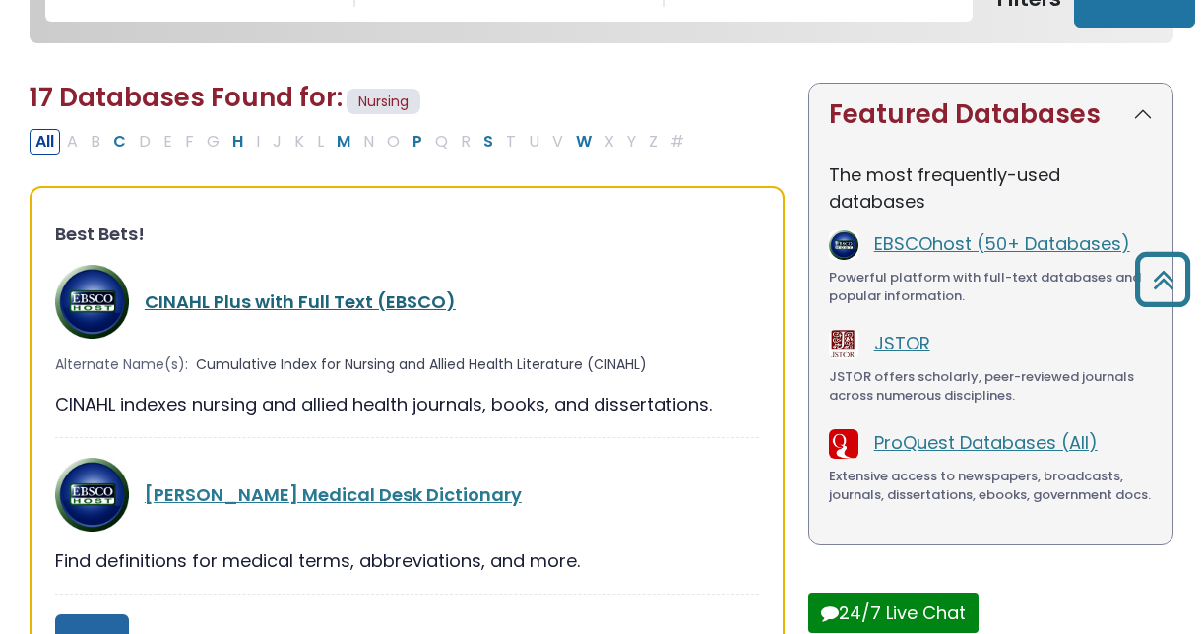 The image size is (1203, 634). I want to click on div: Extensive access to newspapers, broadcasts, journals, dissertations, ebooks, government docs., so click(990, 485).